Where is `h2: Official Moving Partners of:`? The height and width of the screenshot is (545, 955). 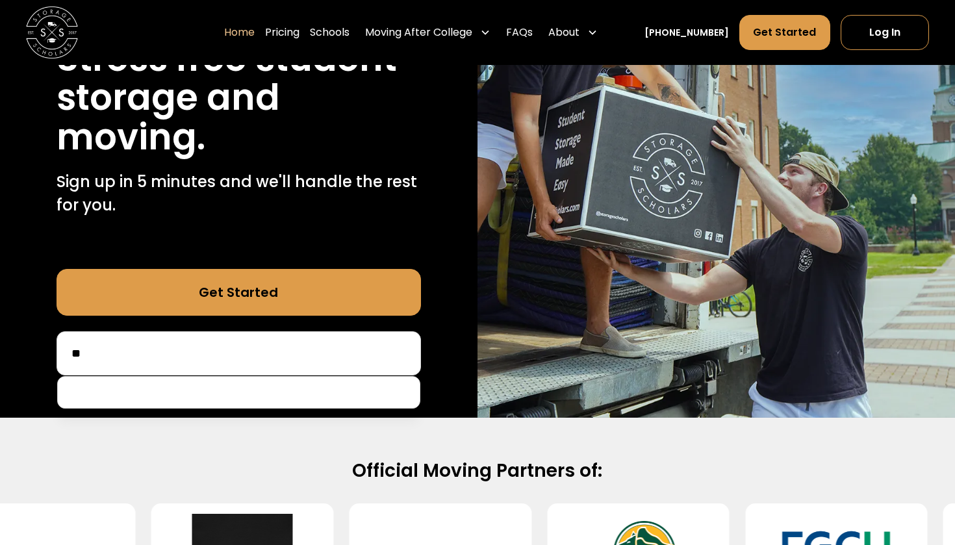
h2: Official Moving Partners of: is located at coordinates (477, 471).